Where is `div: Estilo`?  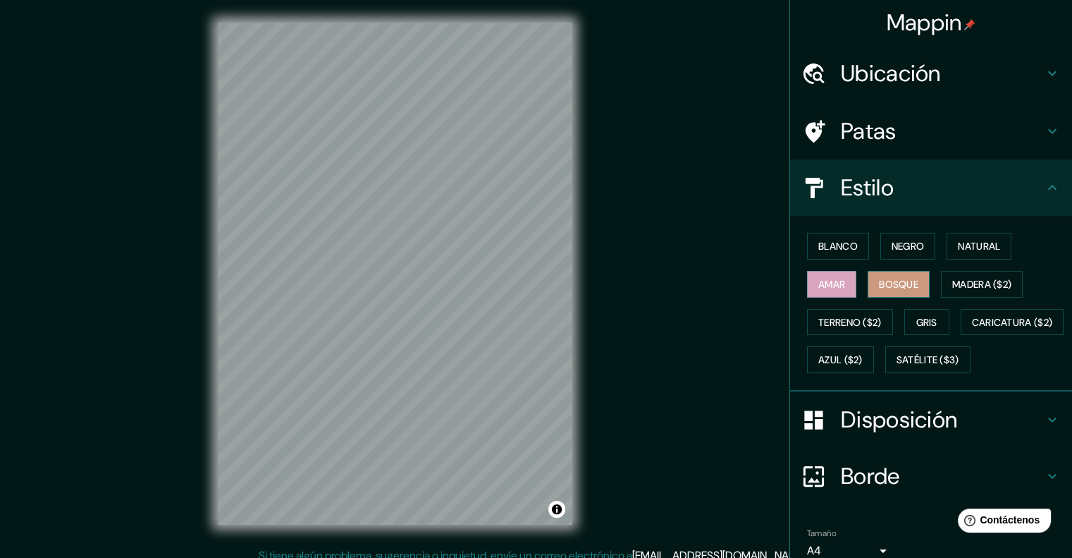
div: Estilo is located at coordinates (931, 188).